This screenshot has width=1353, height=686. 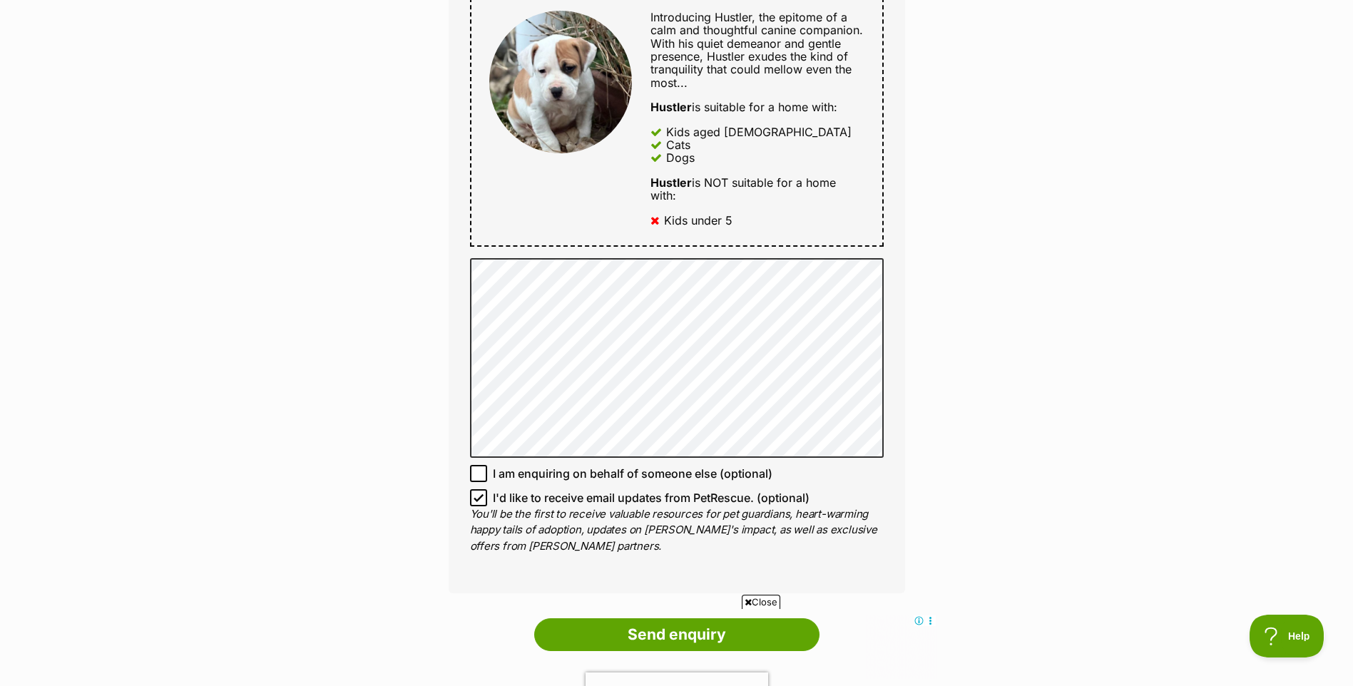 I want to click on div: Cats, so click(x=678, y=145).